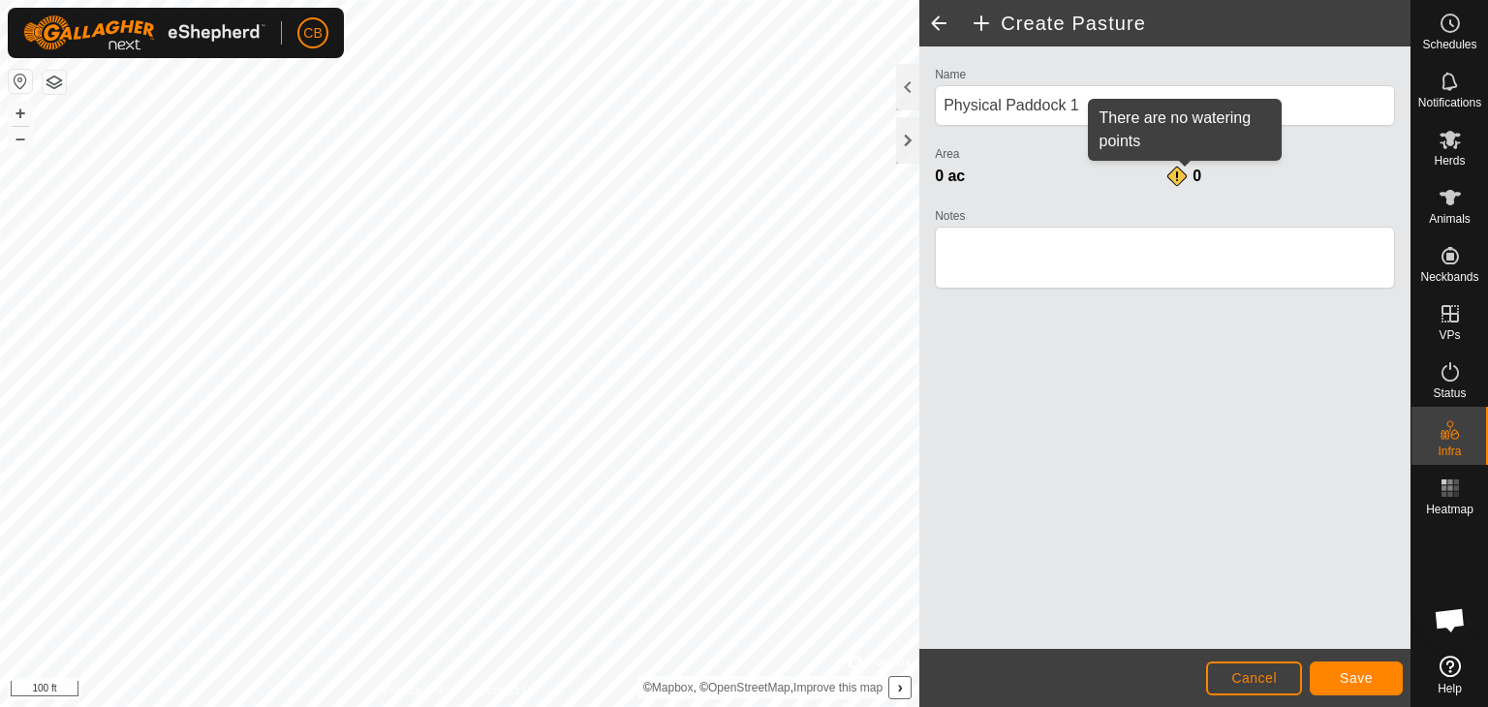  What do you see at coordinates (1449, 103) in the screenshot?
I see `span: Notifications` at bounding box center [1449, 103].